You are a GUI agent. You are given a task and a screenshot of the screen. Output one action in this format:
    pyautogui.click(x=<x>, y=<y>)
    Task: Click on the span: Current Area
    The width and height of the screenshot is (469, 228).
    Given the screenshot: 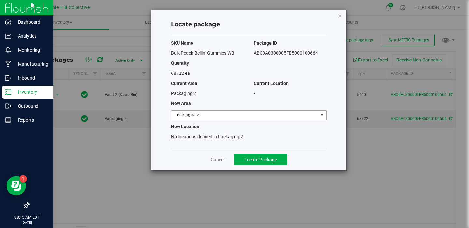 What is the action you would take?
    pyautogui.click(x=184, y=83)
    